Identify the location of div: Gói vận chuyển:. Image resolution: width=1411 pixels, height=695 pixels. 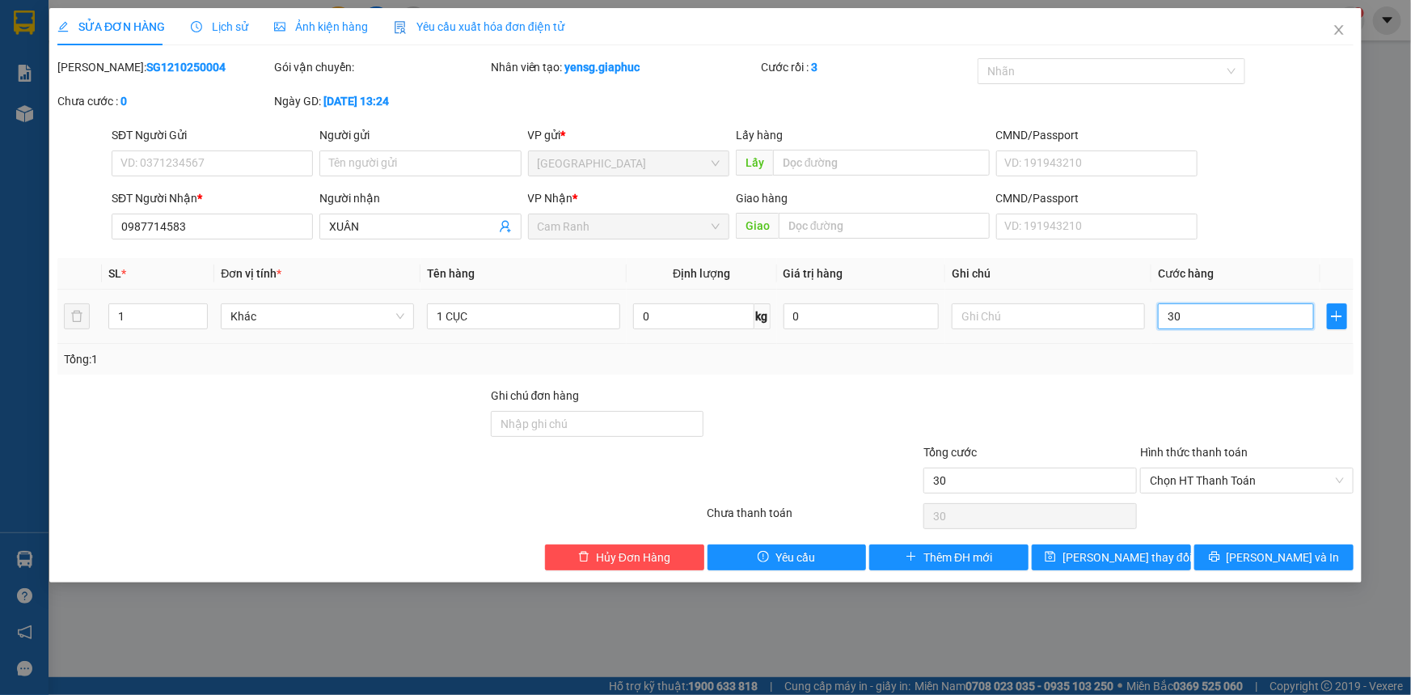
(381, 67).